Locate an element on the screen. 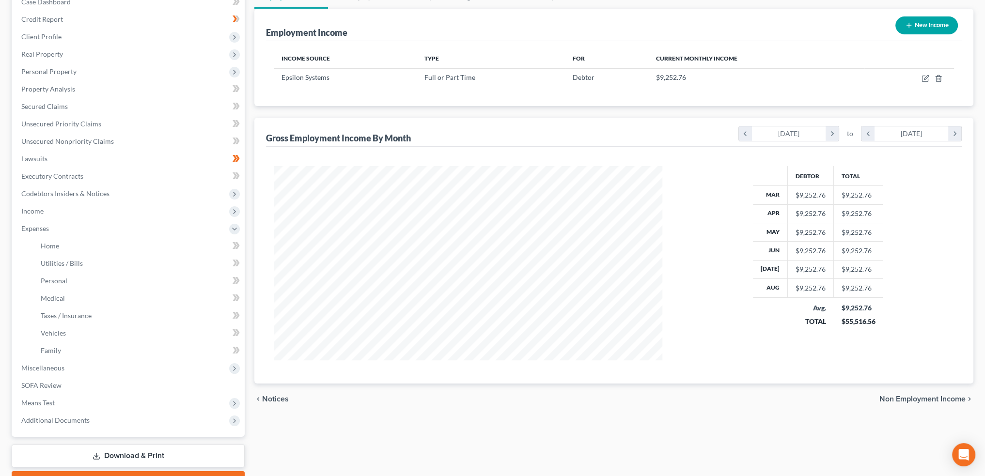 The image size is (985, 476). span: Expenses is located at coordinates (35, 228).